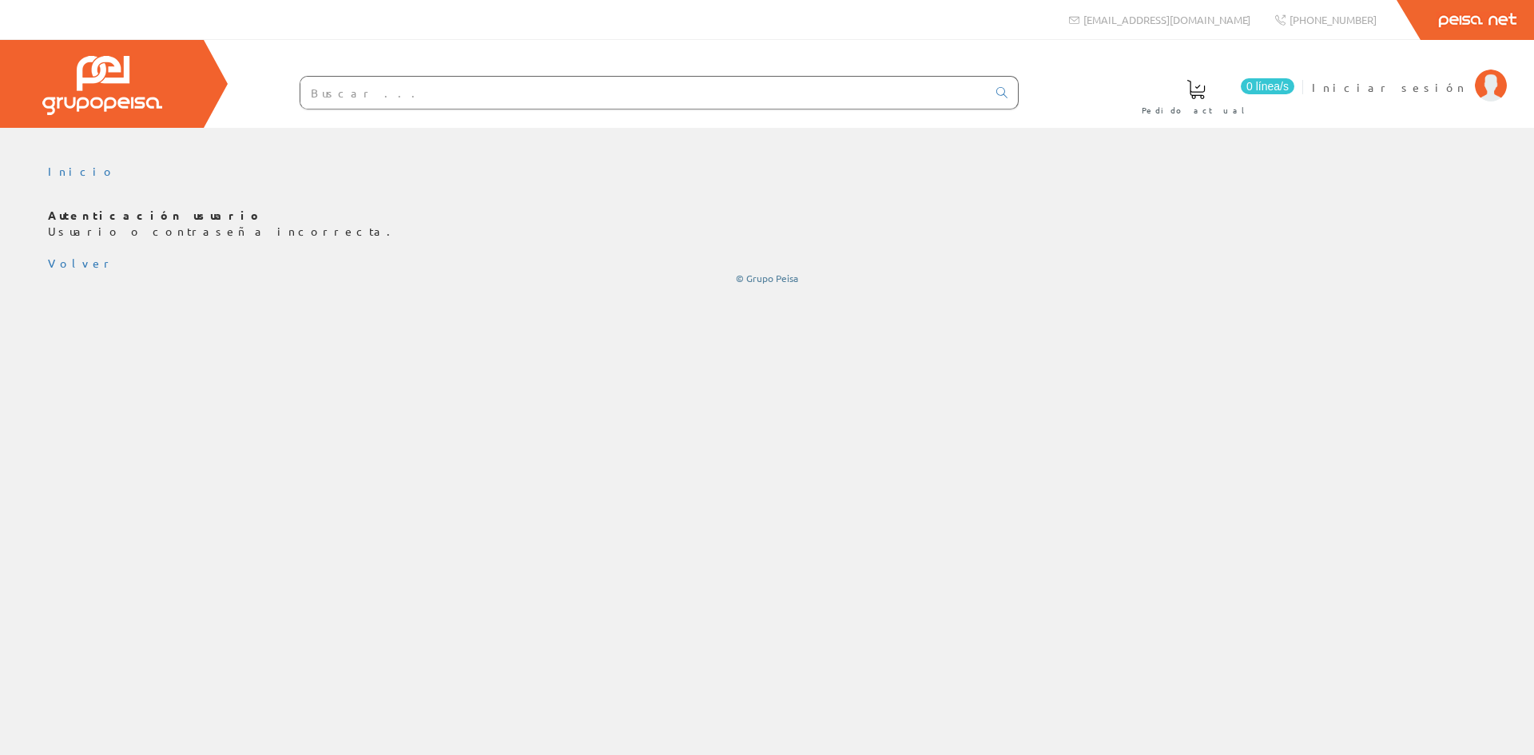  Describe the element at coordinates (82, 171) in the screenshot. I see `a: Inicio` at that location.